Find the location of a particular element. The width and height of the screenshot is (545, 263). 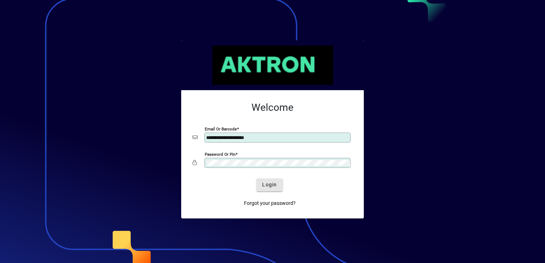

h2: Welcome is located at coordinates (273, 108).